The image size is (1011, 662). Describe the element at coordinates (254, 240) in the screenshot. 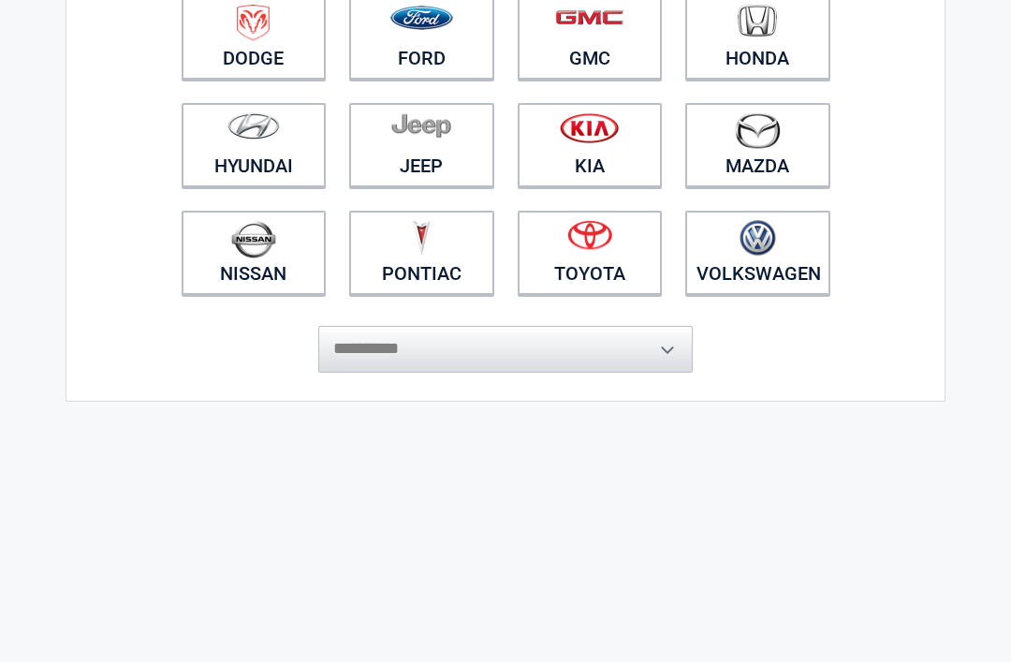

I see `img: nissan` at that location.